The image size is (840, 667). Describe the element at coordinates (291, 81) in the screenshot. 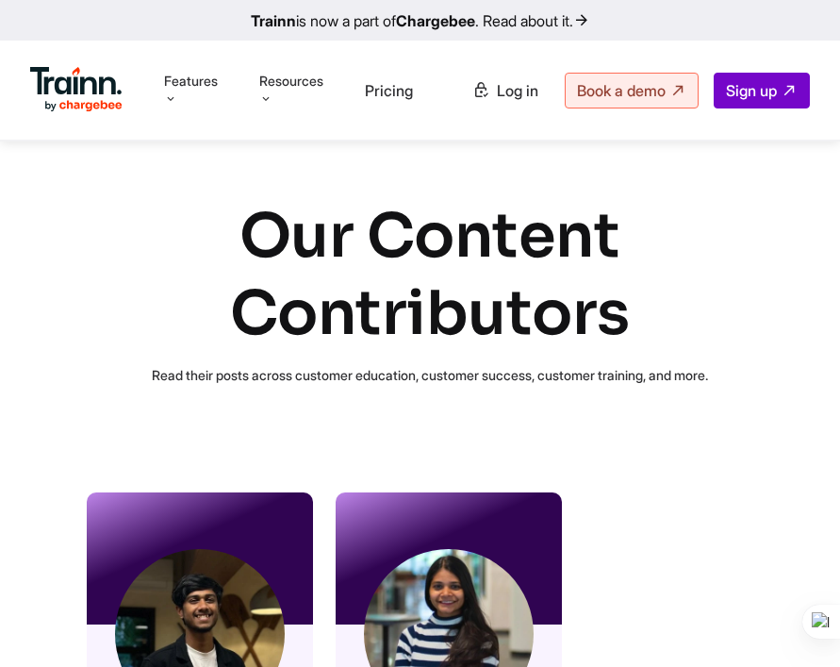

I see `span: Resources` at that location.